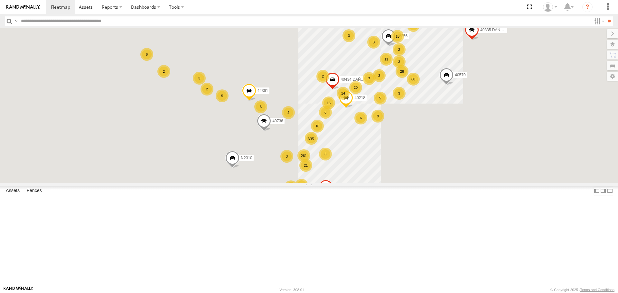 The height and width of the screenshot is (293, 618). Describe the element at coordinates (18, 290) in the screenshot. I see `a: Visit our Website` at that location.